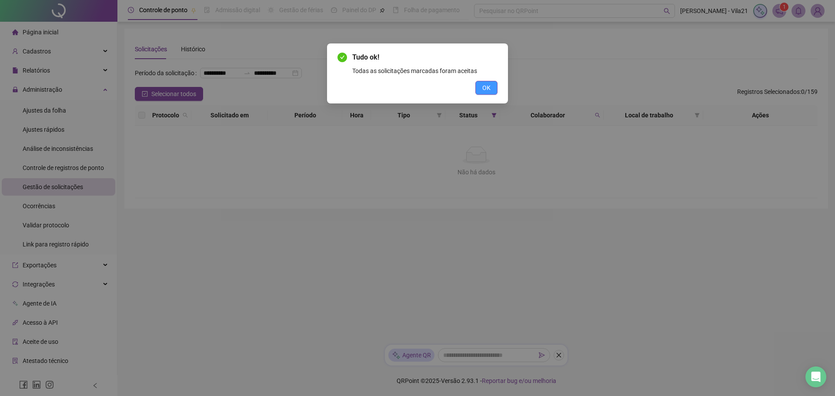  What do you see at coordinates (425, 71) in the screenshot?
I see `div: Todas as solicitações marcadas foram aceitas` at bounding box center [425, 71].